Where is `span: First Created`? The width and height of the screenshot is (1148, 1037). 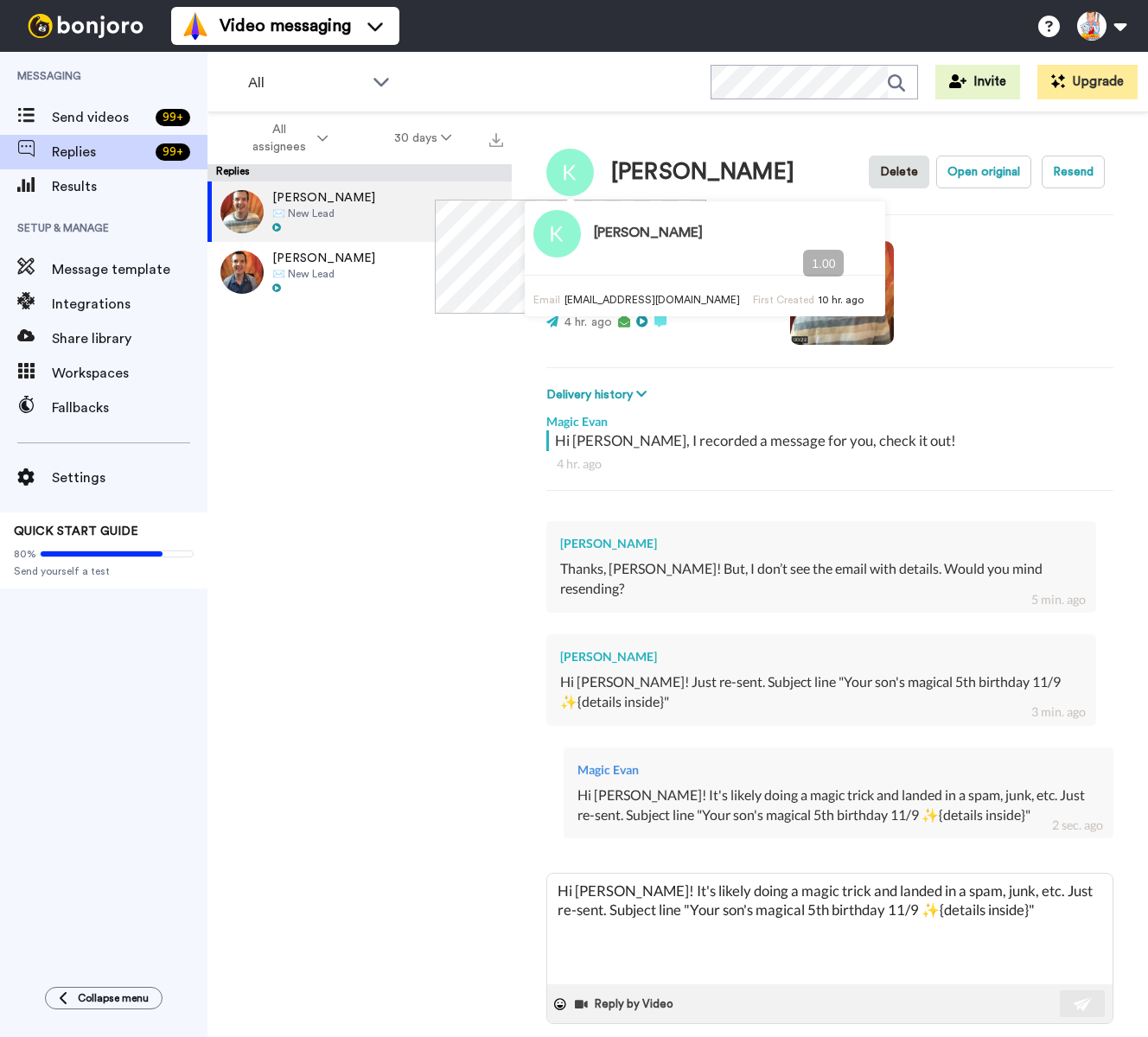
span: First Created is located at coordinates (783, 300).